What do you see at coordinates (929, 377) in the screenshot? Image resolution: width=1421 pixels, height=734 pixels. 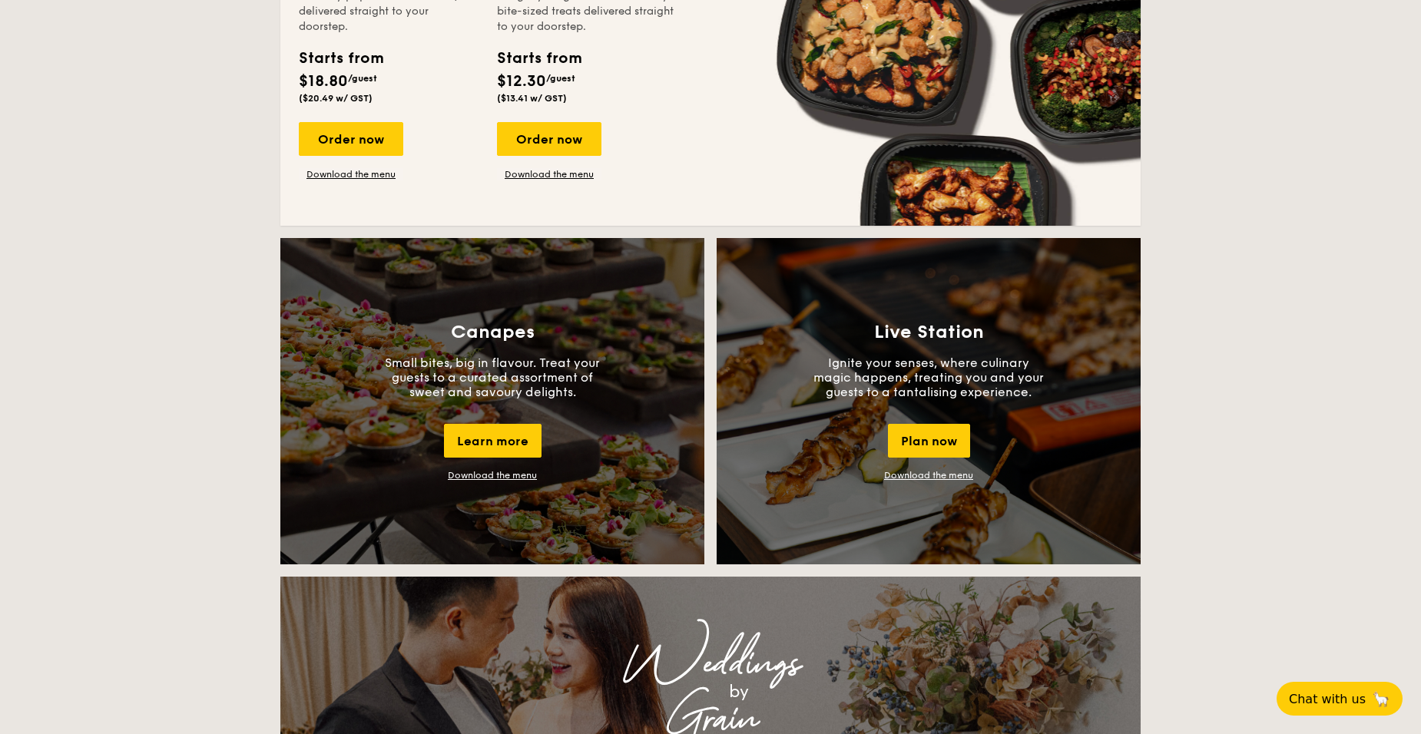 I see `p: Ignite your senses, where culinary magic happens, treating you and your guests to a tantalising e...` at bounding box center [929, 377].